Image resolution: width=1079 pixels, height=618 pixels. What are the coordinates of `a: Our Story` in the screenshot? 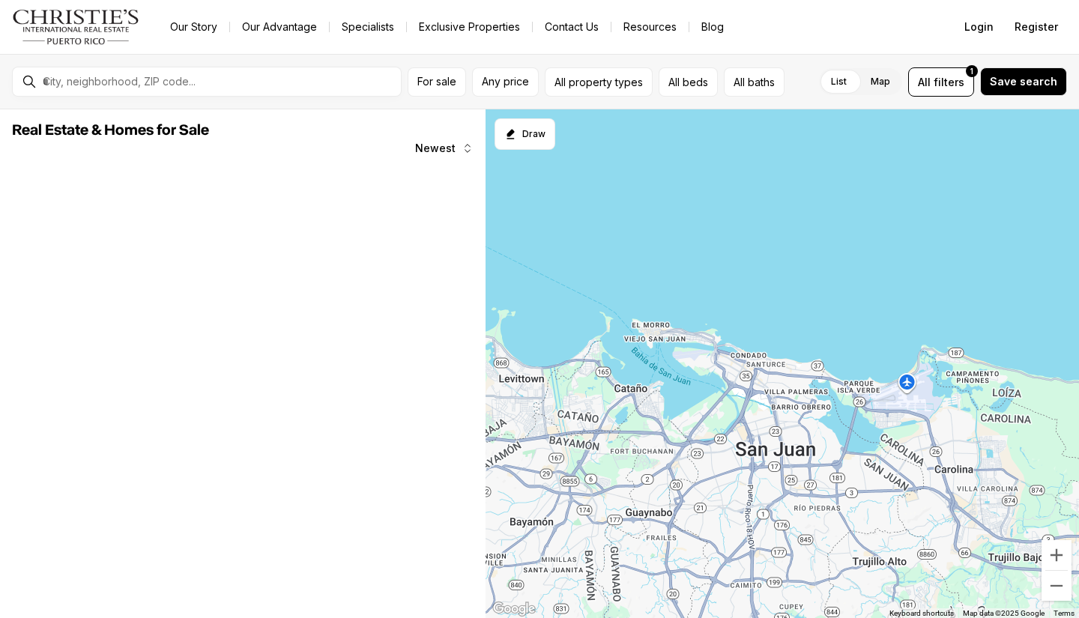 It's located at (193, 27).